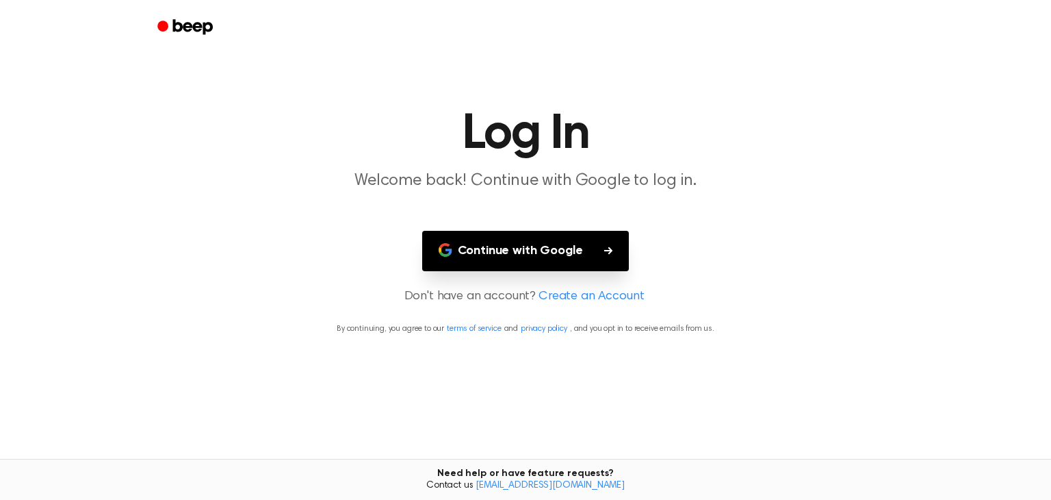 This screenshot has height=500, width=1051. What do you see at coordinates (526, 296) in the screenshot?
I see `p: Don't have an account?` at bounding box center [526, 296].